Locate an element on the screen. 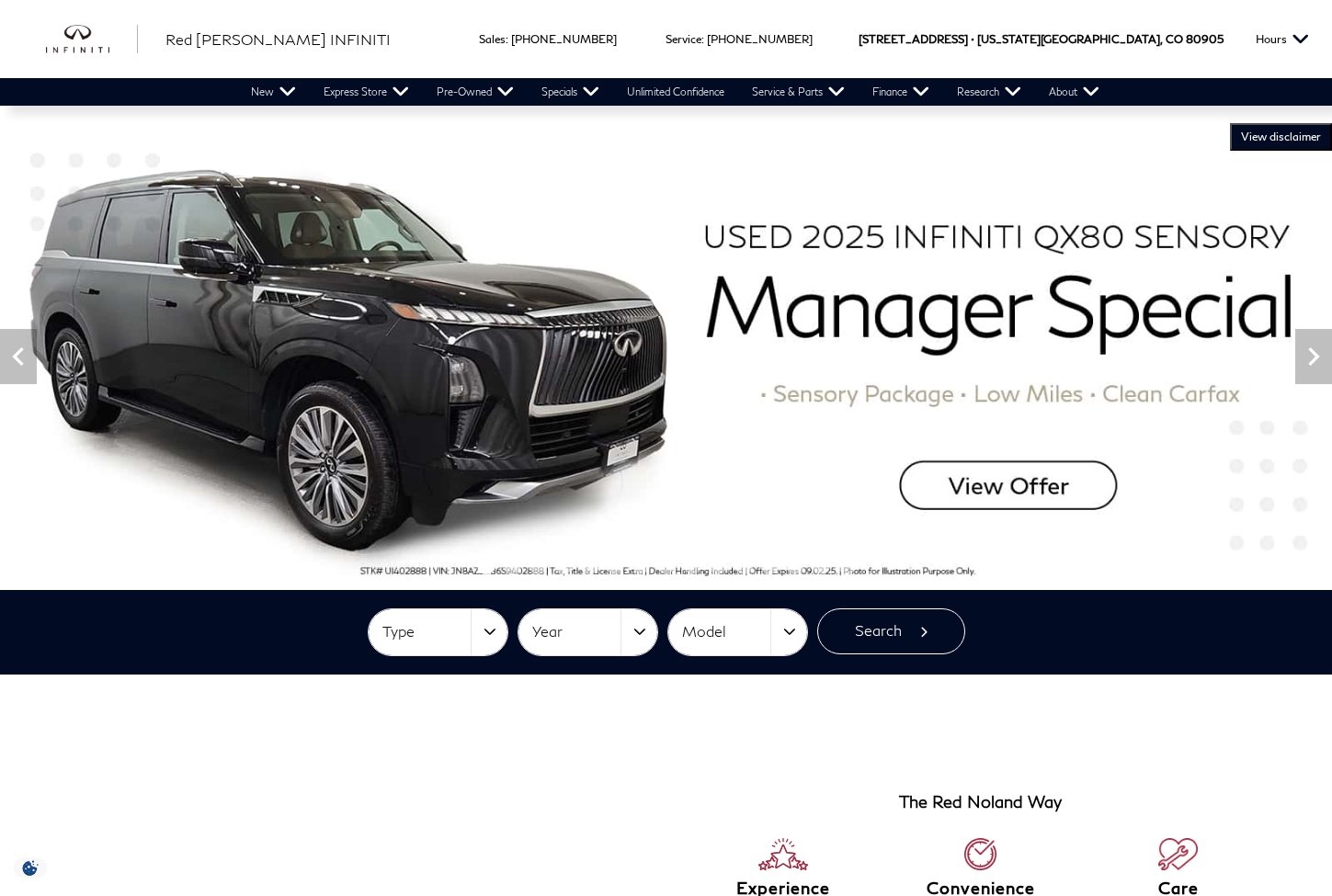 The height and width of the screenshot is (896, 1332). img: INFINITI is located at coordinates (92, 40).